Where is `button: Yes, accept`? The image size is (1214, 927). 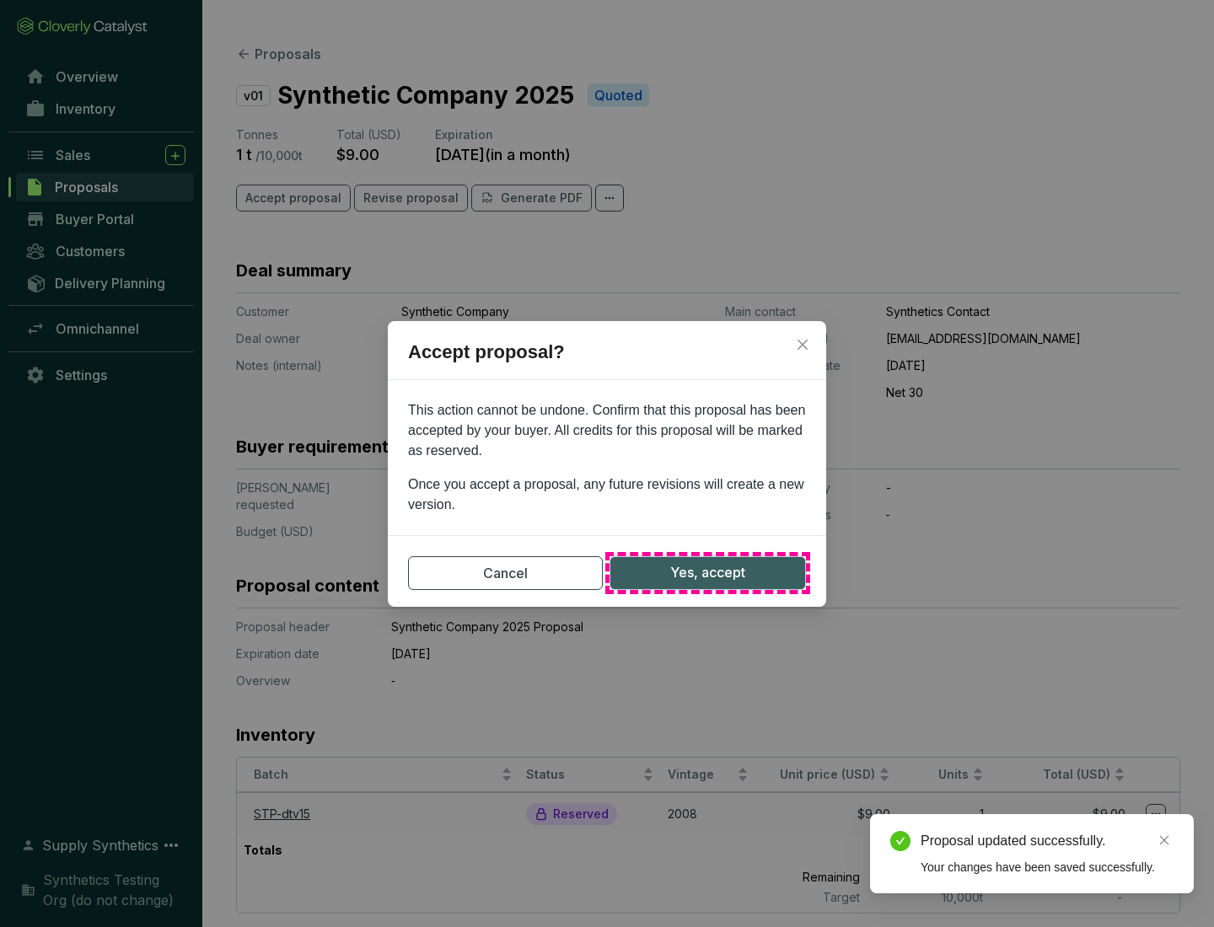
button: Yes, accept is located at coordinates (707, 573).